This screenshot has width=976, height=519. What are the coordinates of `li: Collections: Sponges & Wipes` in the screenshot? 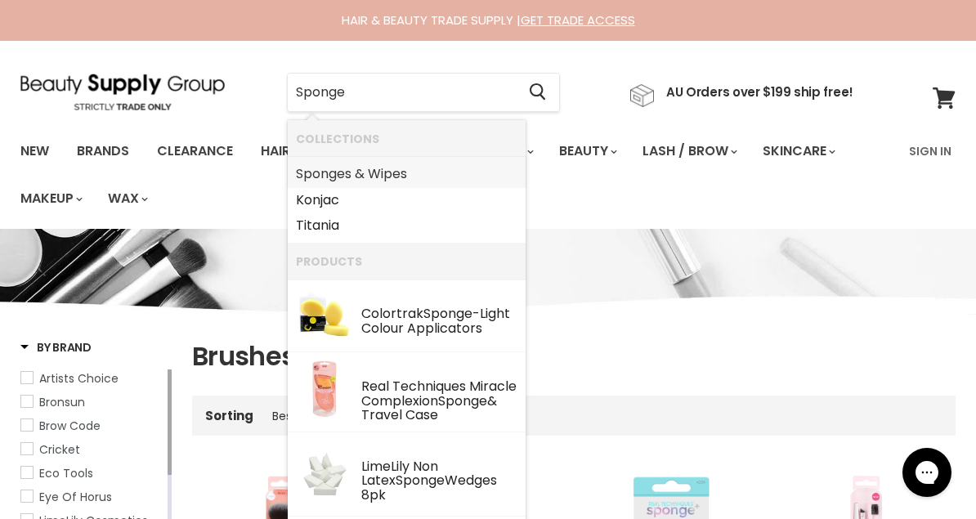 It's located at (406, 172).